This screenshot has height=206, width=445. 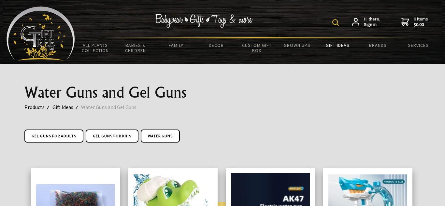 I want to click on span: Hi there,, so click(x=372, y=22).